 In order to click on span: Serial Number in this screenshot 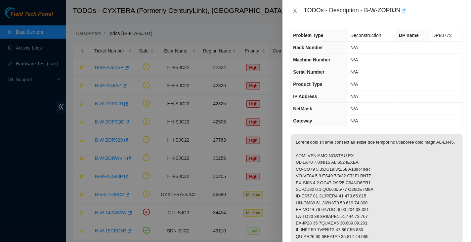, I will do `click(308, 72)`.